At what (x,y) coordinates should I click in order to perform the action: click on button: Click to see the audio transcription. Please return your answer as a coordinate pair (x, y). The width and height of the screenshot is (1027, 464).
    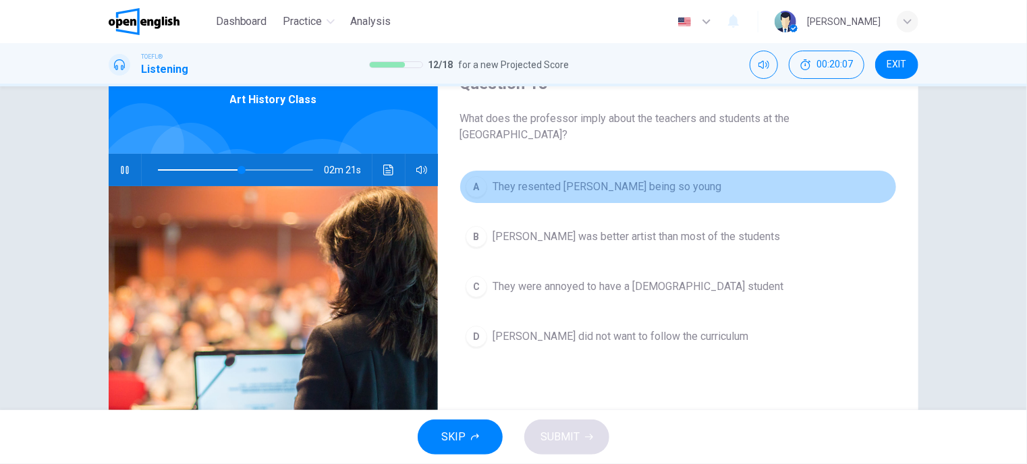
    Looking at the image, I should click on (389, 170).